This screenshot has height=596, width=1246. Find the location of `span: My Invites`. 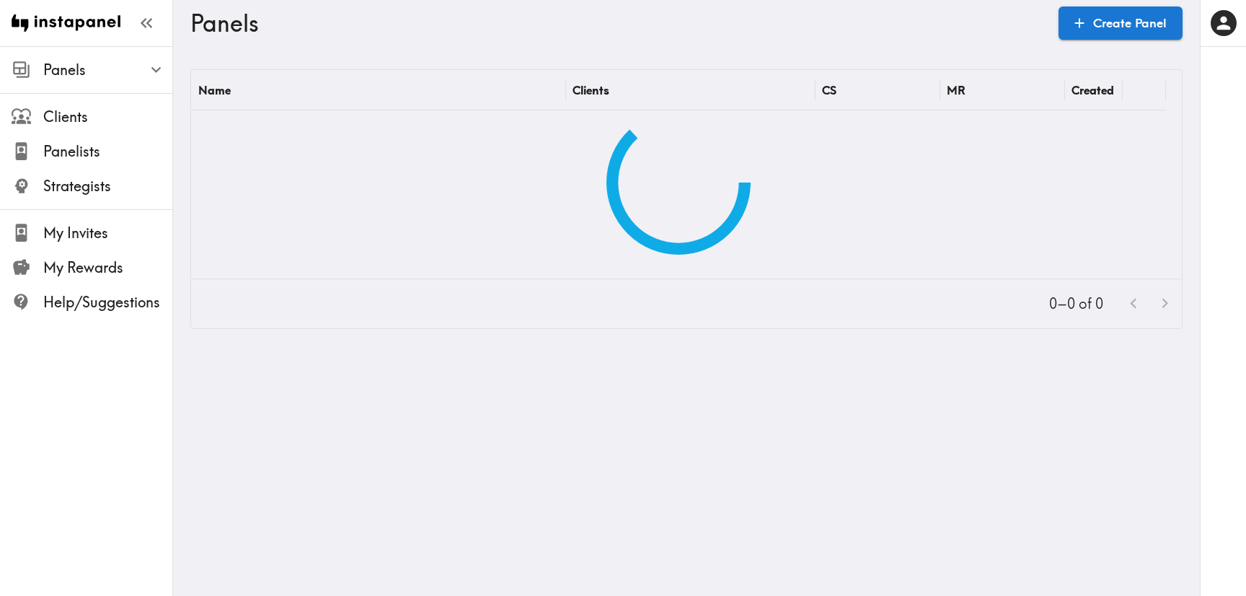

span: My Invites is located at coordinates (107, 233).